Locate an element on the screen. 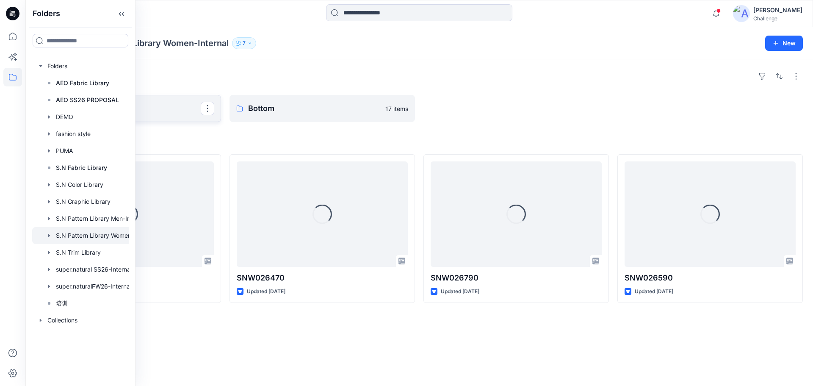  button: 7 is located at coordinates (244, 43).